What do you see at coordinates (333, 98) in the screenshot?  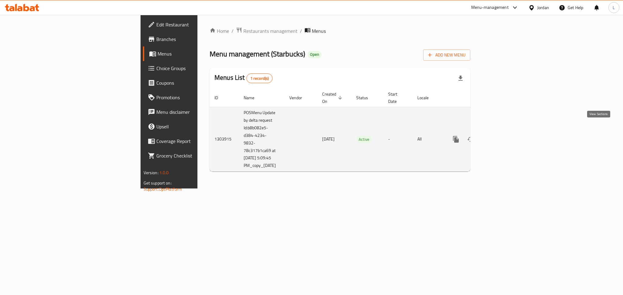 I see `span: Created On` at bounding box center [333, 98].